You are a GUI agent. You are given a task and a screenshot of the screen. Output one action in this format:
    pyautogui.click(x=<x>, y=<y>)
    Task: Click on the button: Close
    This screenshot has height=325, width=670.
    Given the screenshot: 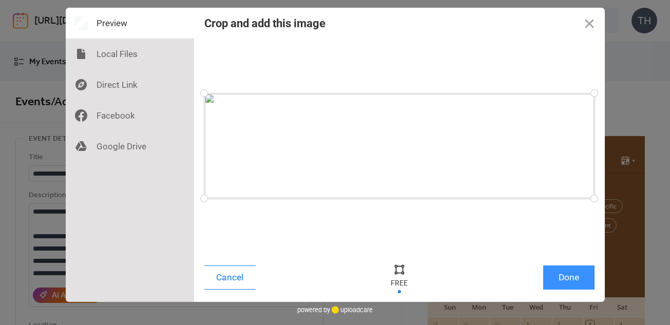 What is the action you would take?
    pyautogui.click(x=590, y=23)
    